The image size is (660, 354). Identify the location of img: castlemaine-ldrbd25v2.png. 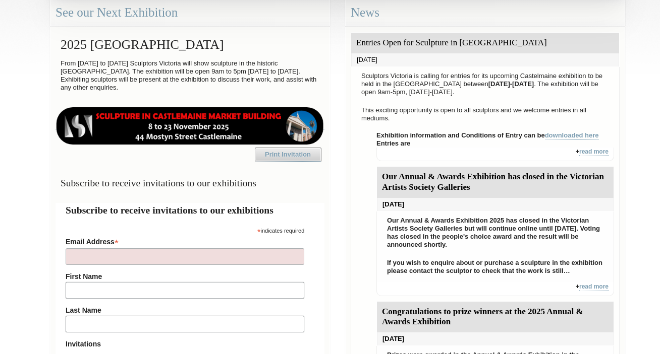
(190, 126).